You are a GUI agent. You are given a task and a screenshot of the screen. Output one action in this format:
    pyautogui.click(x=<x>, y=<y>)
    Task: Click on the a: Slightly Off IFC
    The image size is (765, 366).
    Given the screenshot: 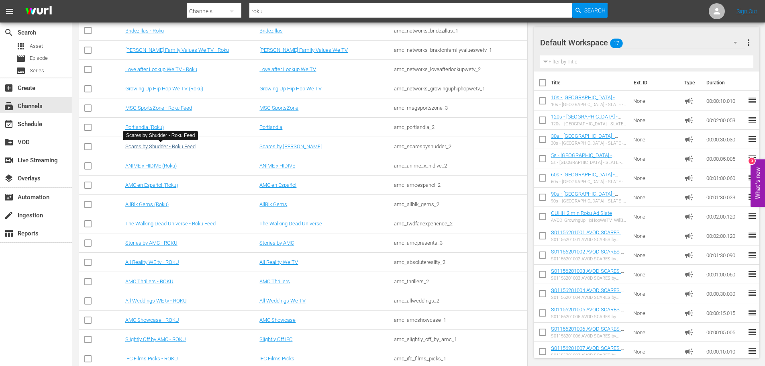 What is the action you would take?
    pyautogui.click(x=276, y=339)
    